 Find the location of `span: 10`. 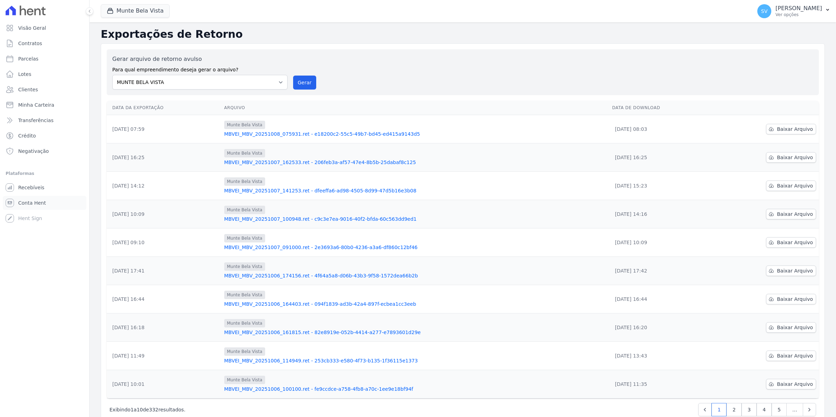

span: 10 is located at coordinates (140, 409).